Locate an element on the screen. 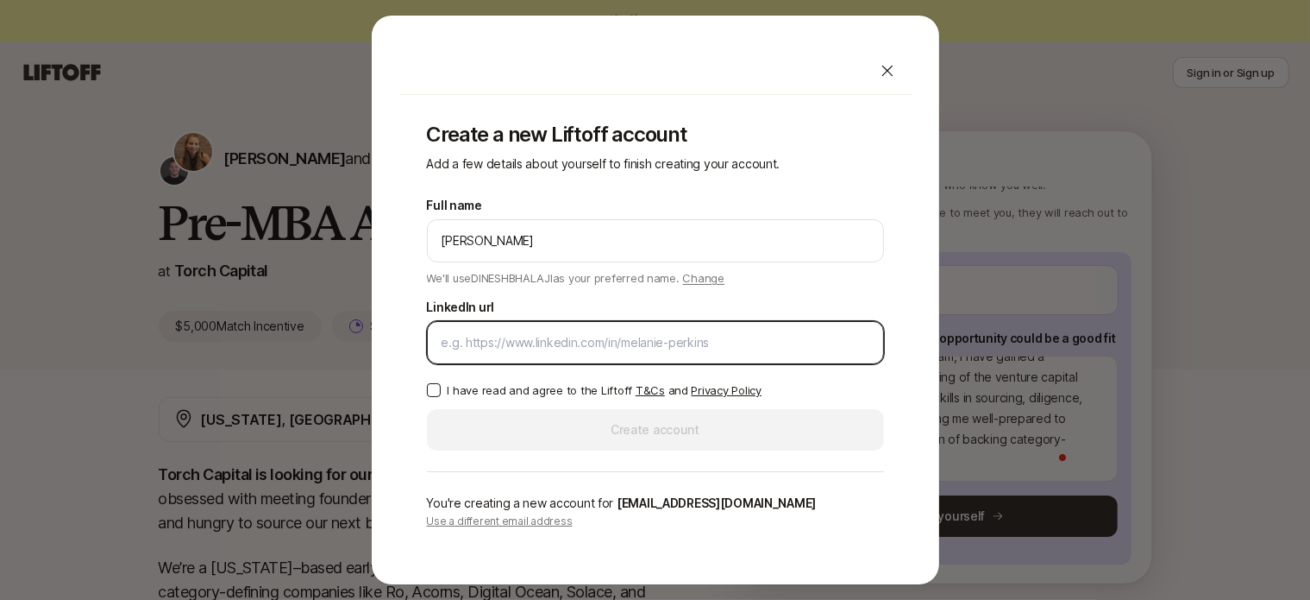 This screenshot has width=1310, height=600. input: e.g. Melanie Perkins is located at coordinates (656, 241).